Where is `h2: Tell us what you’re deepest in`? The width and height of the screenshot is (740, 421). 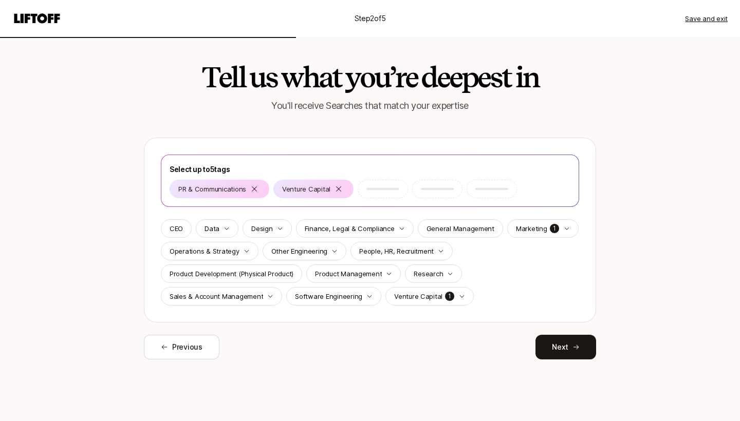
h2: Tell us what you’re deepest in is located at coordinates (370, 77).